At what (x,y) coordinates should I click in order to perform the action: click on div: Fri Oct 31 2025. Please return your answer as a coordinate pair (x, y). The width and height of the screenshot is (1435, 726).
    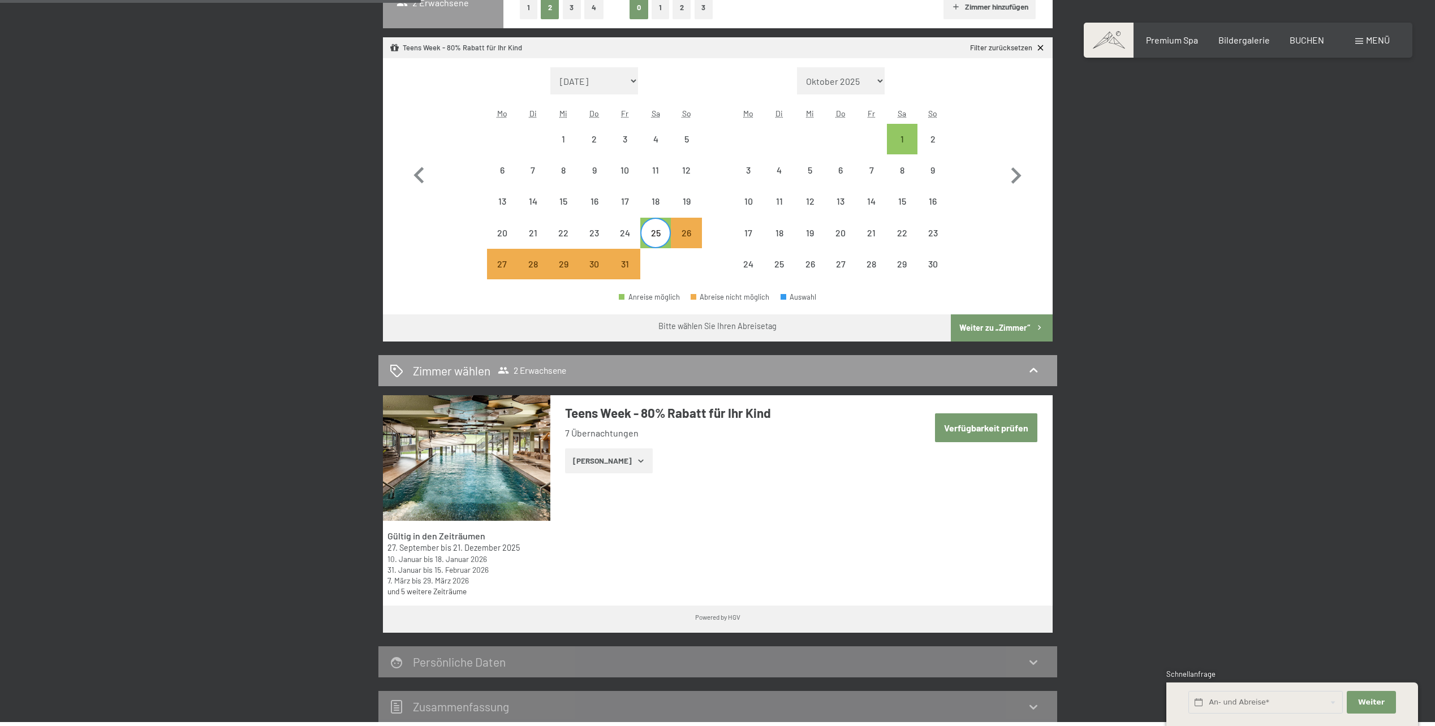
    Looking at the image, I should click on (625, 264).